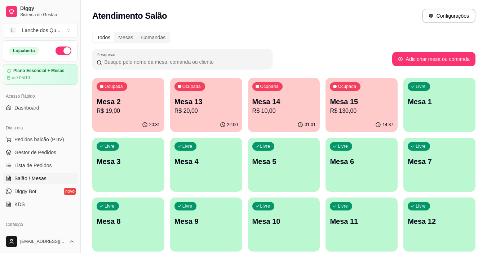 The height and width of the screenshot is (253, 487). What do you see at coordinates (439, 102) in the screenshot?
I see `p: Mesa 1` at bounding box center [439, 102].